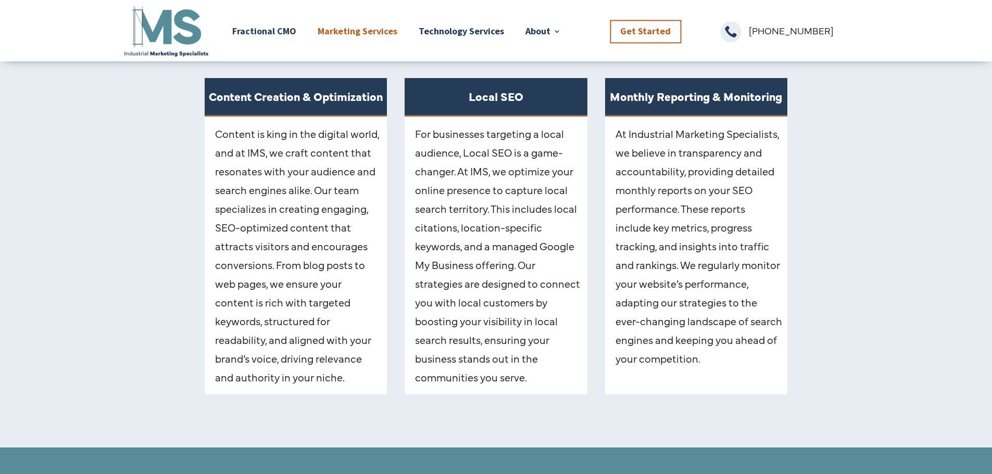 The height and width of the screenshot is (474, 992). Describe the element at coordinates (297, 255) in the screenshot. I see `span: Content is king in the digital world, and at IMS, we craft content that resonates with your audie...` at that location.